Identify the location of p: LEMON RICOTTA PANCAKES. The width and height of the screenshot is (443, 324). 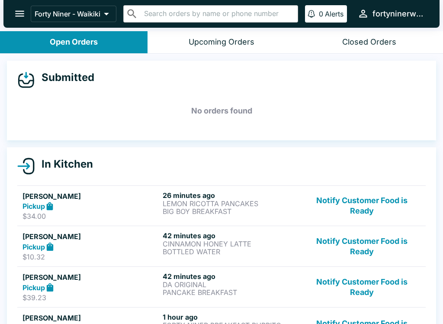
(231, 203).